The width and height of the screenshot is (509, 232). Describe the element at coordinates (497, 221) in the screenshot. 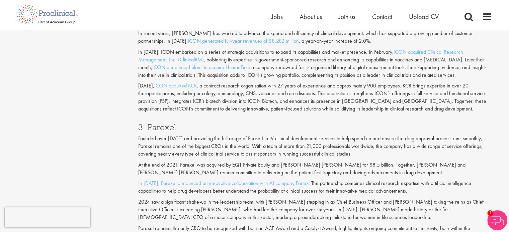

I see `img: Chatbot` at that location.